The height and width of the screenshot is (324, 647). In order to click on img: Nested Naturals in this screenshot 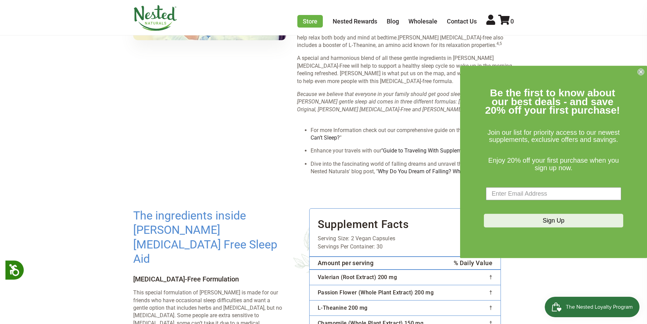, I will do `click(155, 18)`.